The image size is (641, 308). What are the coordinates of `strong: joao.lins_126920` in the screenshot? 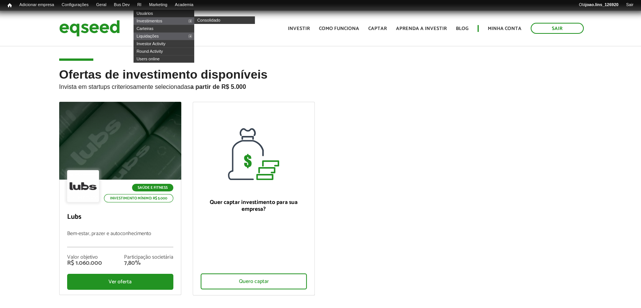 It's located at (602, 5).